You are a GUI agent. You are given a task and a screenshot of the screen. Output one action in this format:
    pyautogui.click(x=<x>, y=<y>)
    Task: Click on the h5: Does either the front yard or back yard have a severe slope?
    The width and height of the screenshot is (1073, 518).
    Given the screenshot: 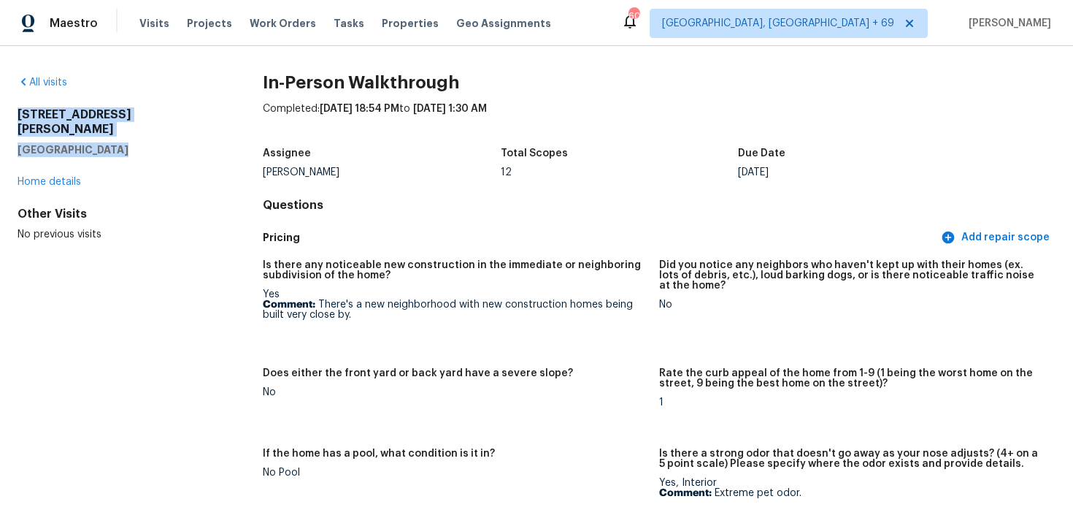 What is the action you would take?
    pyautogui.click(x=418, y=373)
    